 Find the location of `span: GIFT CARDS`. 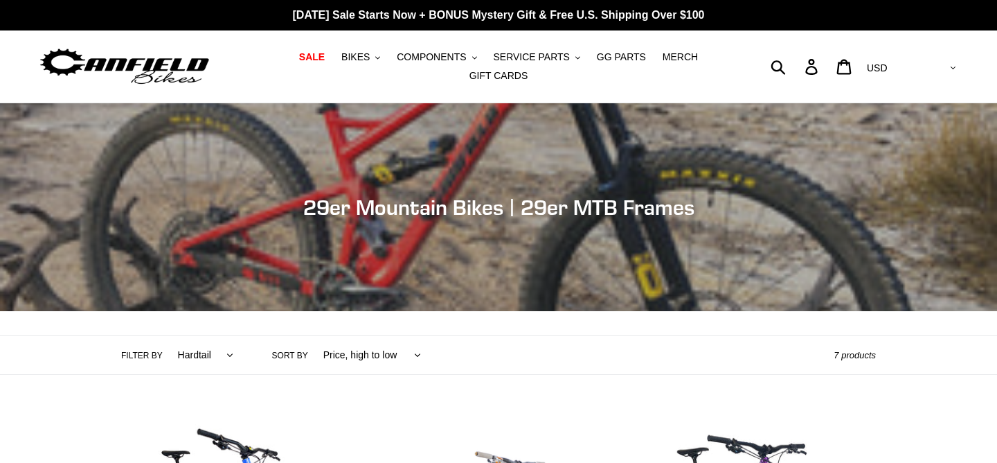

span: GIFT CARDS is located at coordinates (499, 75).